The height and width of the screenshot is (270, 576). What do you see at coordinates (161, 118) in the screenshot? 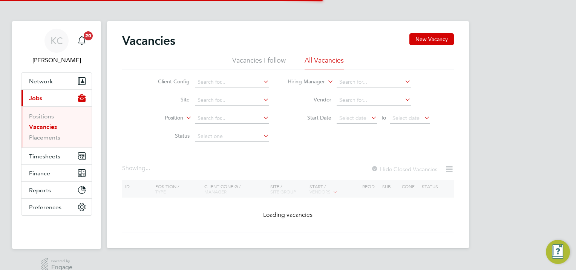
I see `label: Position` at bounding box center [161, 118].